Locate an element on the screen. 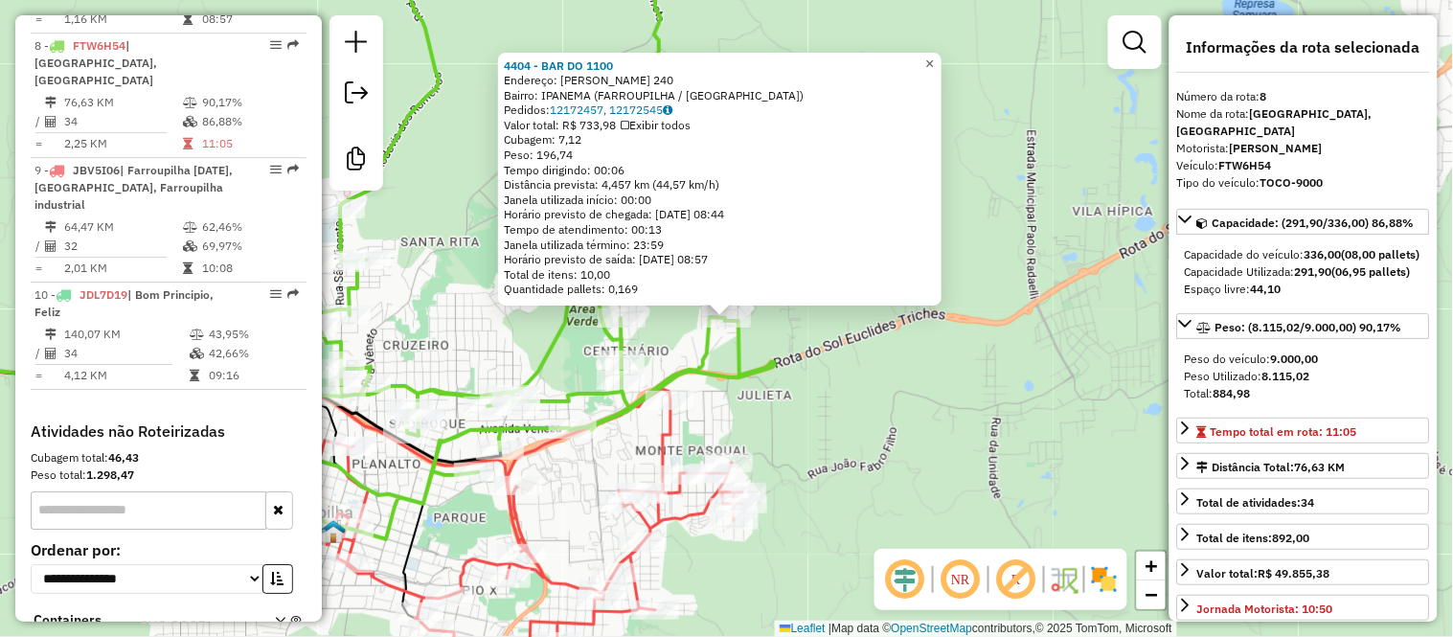 The height and width of the screenshot is (637, 1453). a: OpenStreetMap is located at coordinates (932, 628).